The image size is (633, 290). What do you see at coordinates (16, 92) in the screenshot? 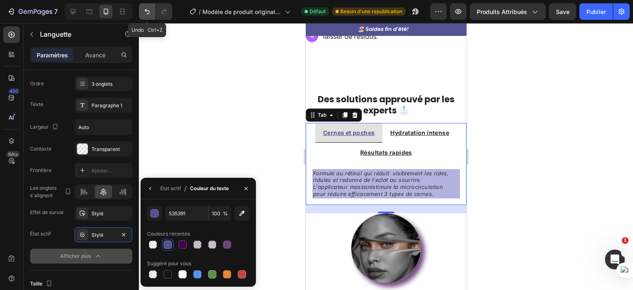
I see `div: Tab` at bounding box center [16, 92].